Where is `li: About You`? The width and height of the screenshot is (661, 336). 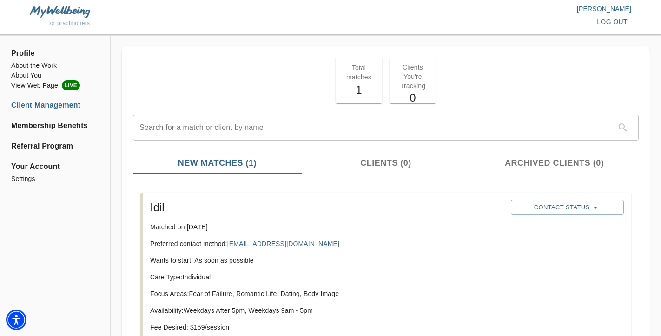
li: About You is located at coordinates (55, 75).